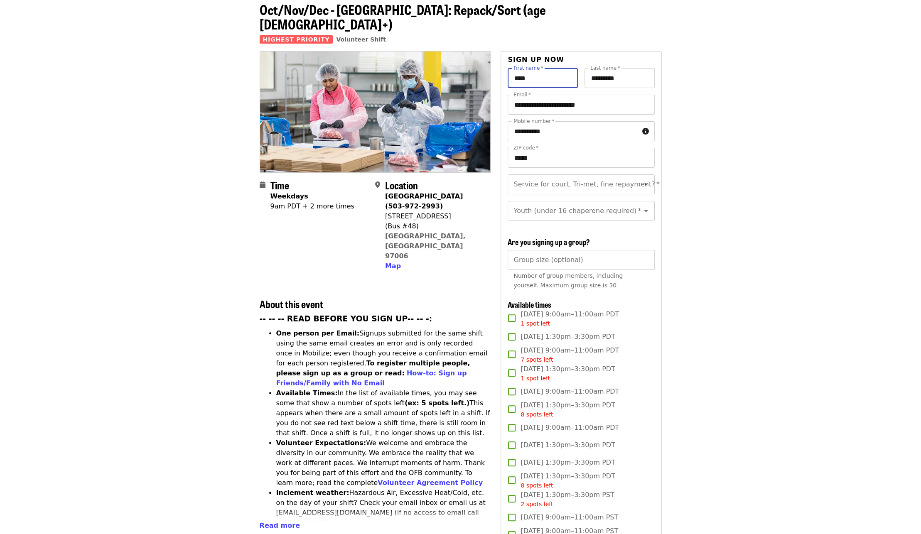  Describe the element at coordinates (580, 158) in the screenshot. I see `input: ZIP code` at that location.